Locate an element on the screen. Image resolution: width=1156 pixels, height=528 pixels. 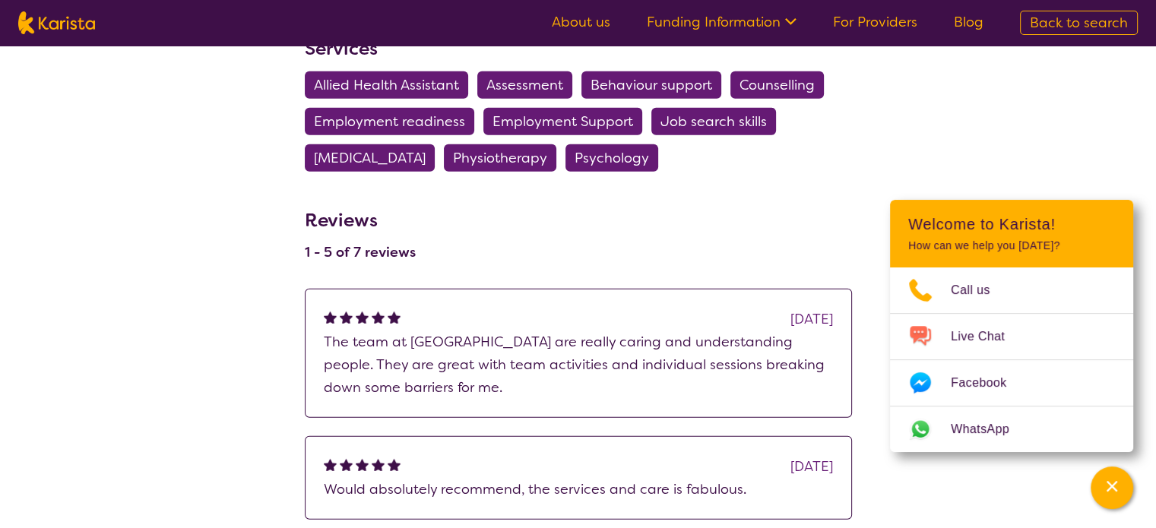
span: Employment readiness is located at coordinates (389, 122).